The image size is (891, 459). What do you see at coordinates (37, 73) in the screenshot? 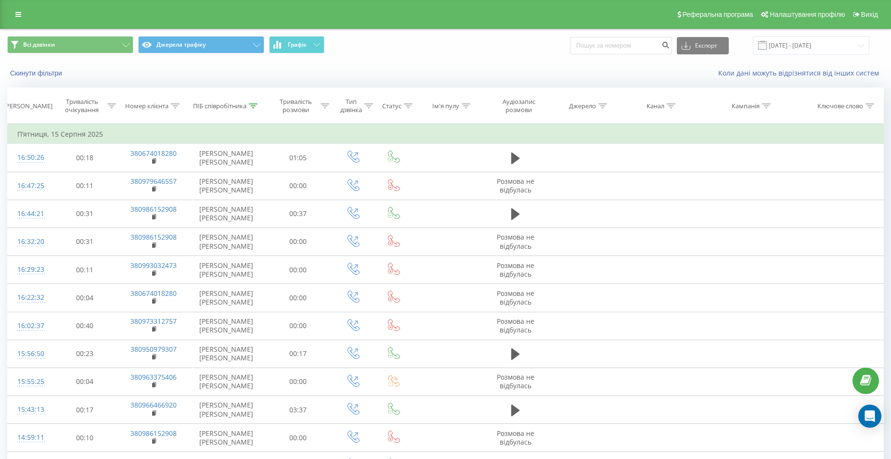
I see `button: Скинути фільтри` at bounding box center [37, 73].